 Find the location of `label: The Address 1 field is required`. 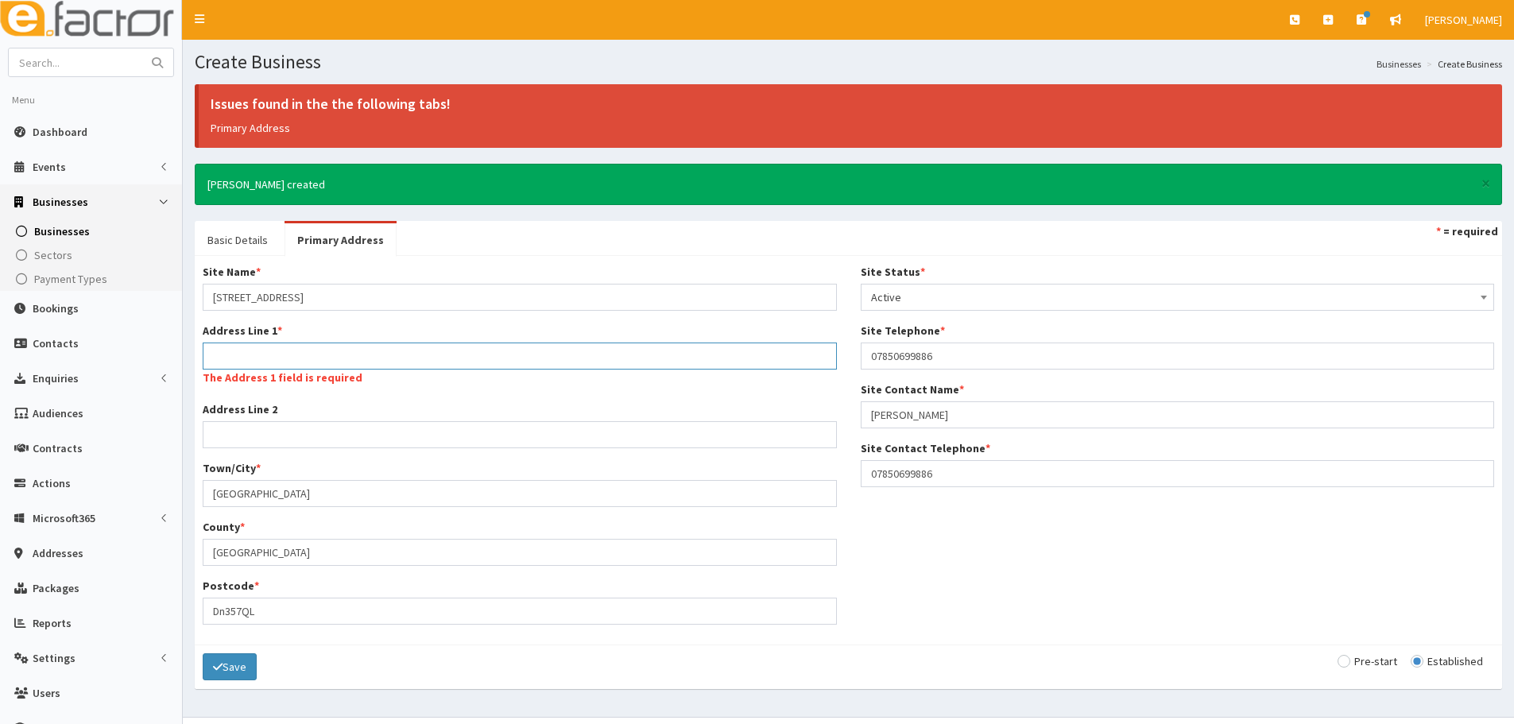

label: The Address 1 field is required is located at coordinates (282, 377).